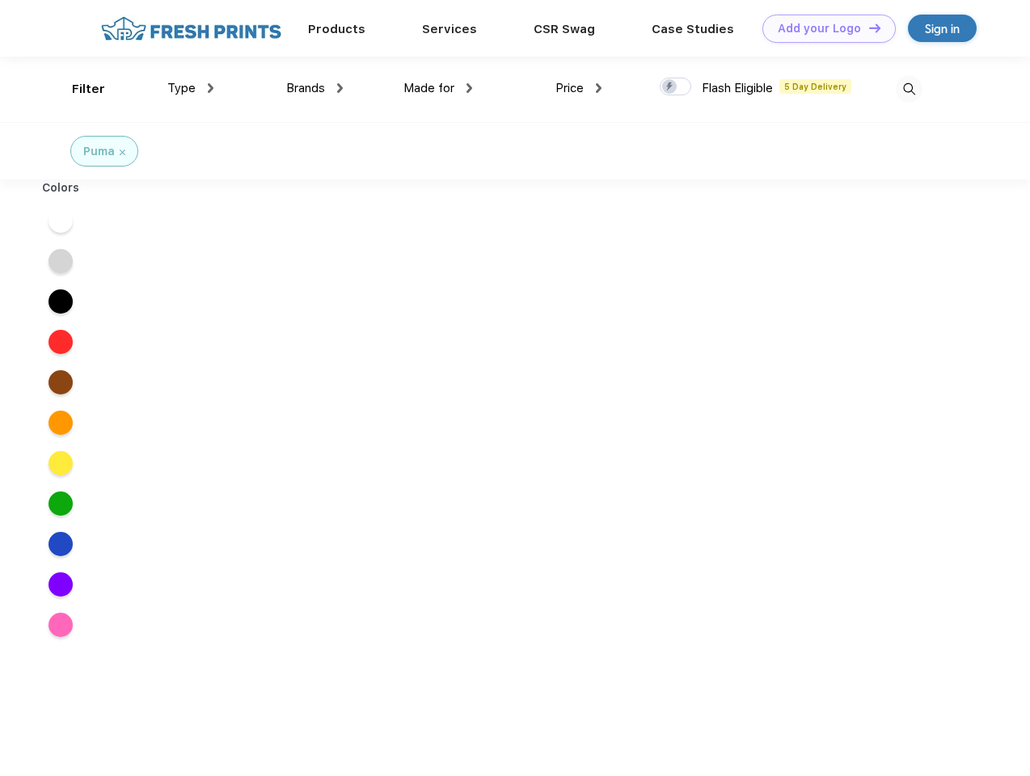 The height and width of the screenshot is (776, 1030). Describe the element at coordinates (336, 29) in the screenshot. I see `a: Products` at that location.